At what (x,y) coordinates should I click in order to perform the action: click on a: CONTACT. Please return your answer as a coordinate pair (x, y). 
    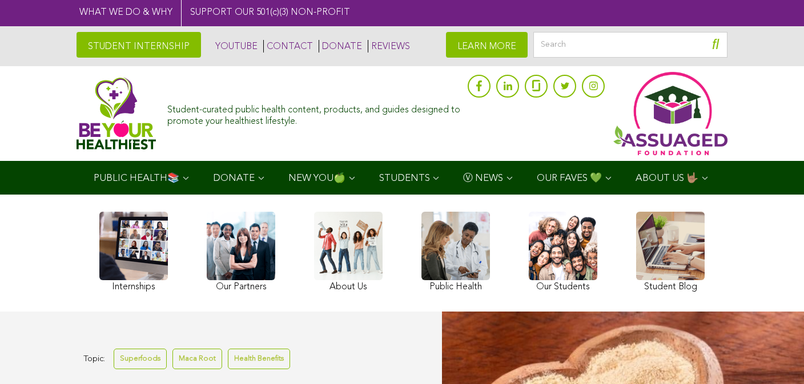
    Looking at the image, I should click on (288, 46).